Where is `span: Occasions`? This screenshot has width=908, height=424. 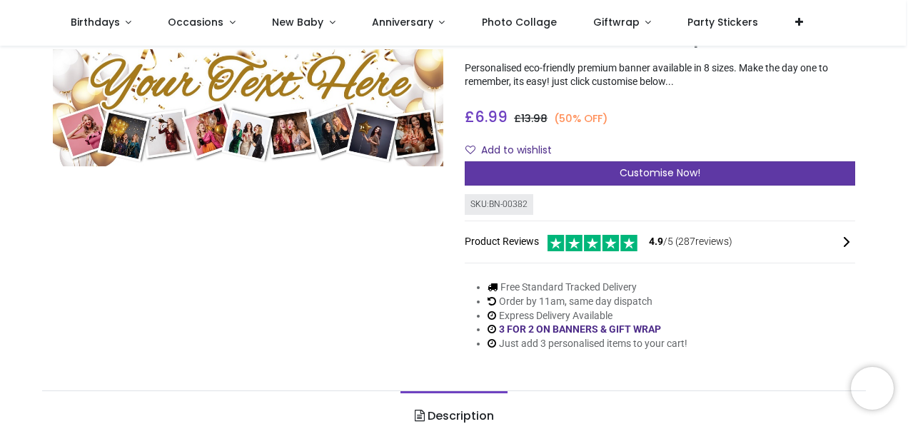
span: Occasions is located at coordinates (196, 22).